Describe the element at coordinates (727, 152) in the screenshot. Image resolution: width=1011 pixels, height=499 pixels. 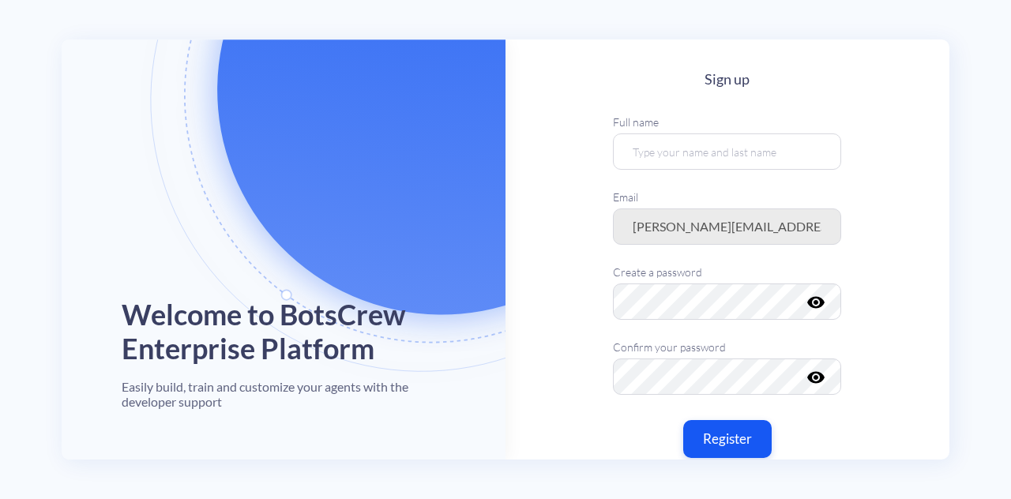
I see `input: Type your name and last name` at that location.